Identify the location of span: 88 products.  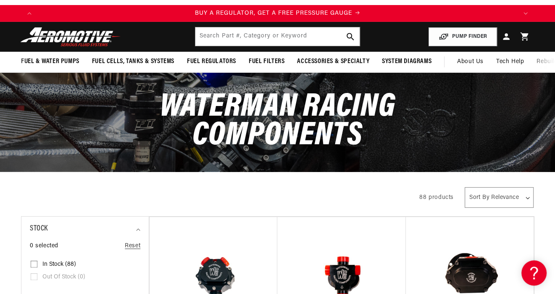
(436, 197).